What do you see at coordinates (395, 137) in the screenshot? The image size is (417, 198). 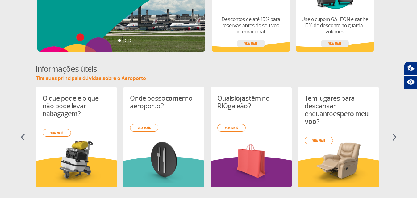 I see `img: seta-direita` at bounding box center [395, 137].